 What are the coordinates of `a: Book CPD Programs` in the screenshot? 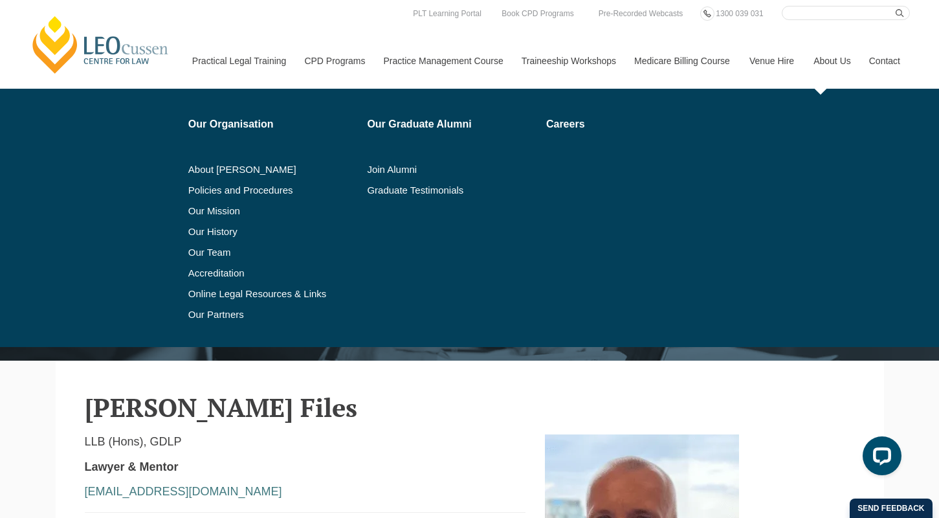 It's located at (537, 14).